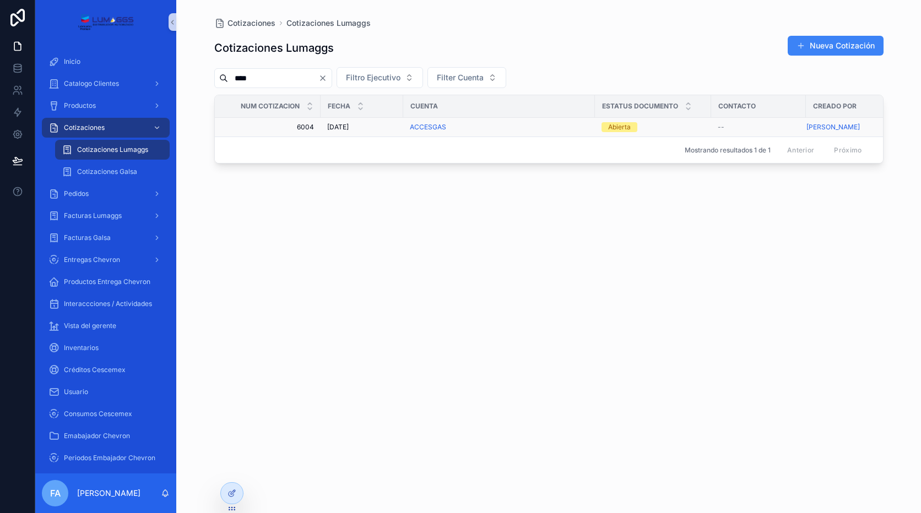 Image resolution: width=921 pixels, height=513 pixels. I want to click on span: Filter Cuenta, so click(460, 78).